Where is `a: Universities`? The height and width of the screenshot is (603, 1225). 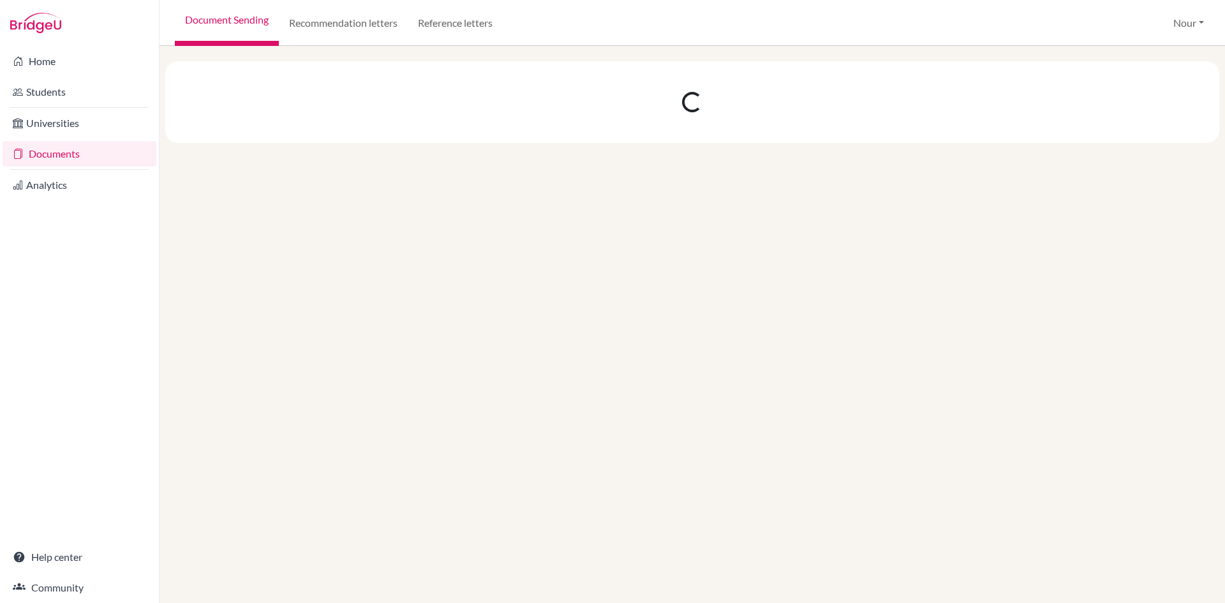 a: Universities is located at coordinates (79, 123).